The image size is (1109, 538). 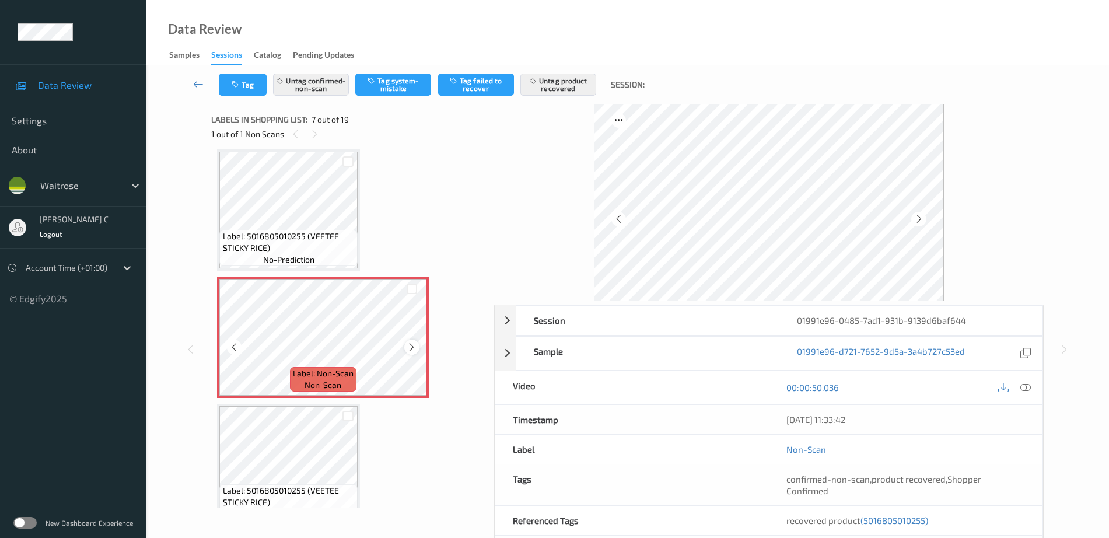 I want to click on div: Data Review, so click(x=205, y=29).